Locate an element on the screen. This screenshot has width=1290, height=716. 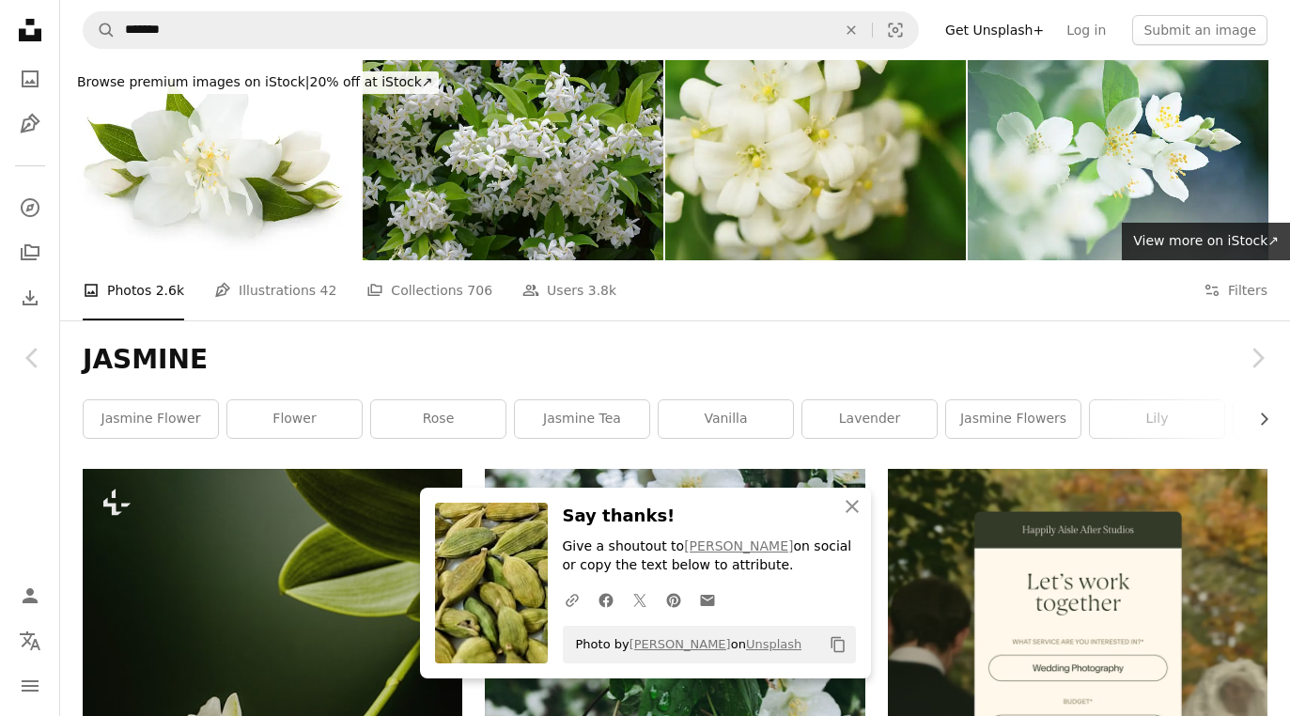
a: Illustrations 42 is located at coordinates (275, 290).